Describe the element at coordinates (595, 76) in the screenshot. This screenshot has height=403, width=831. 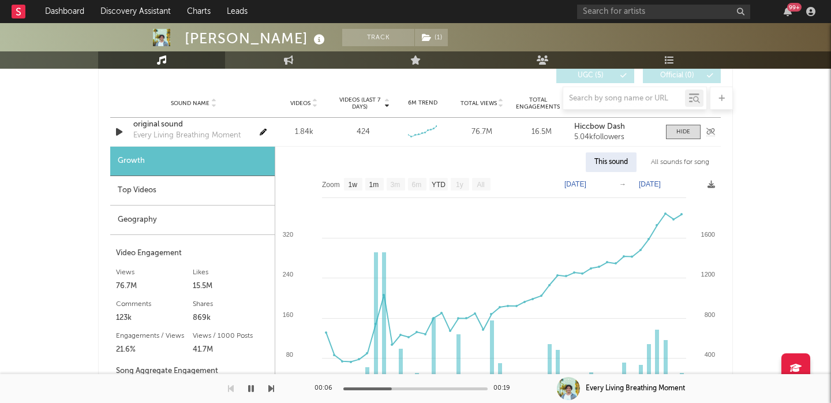
I see `button: UGC(5)` at that location.